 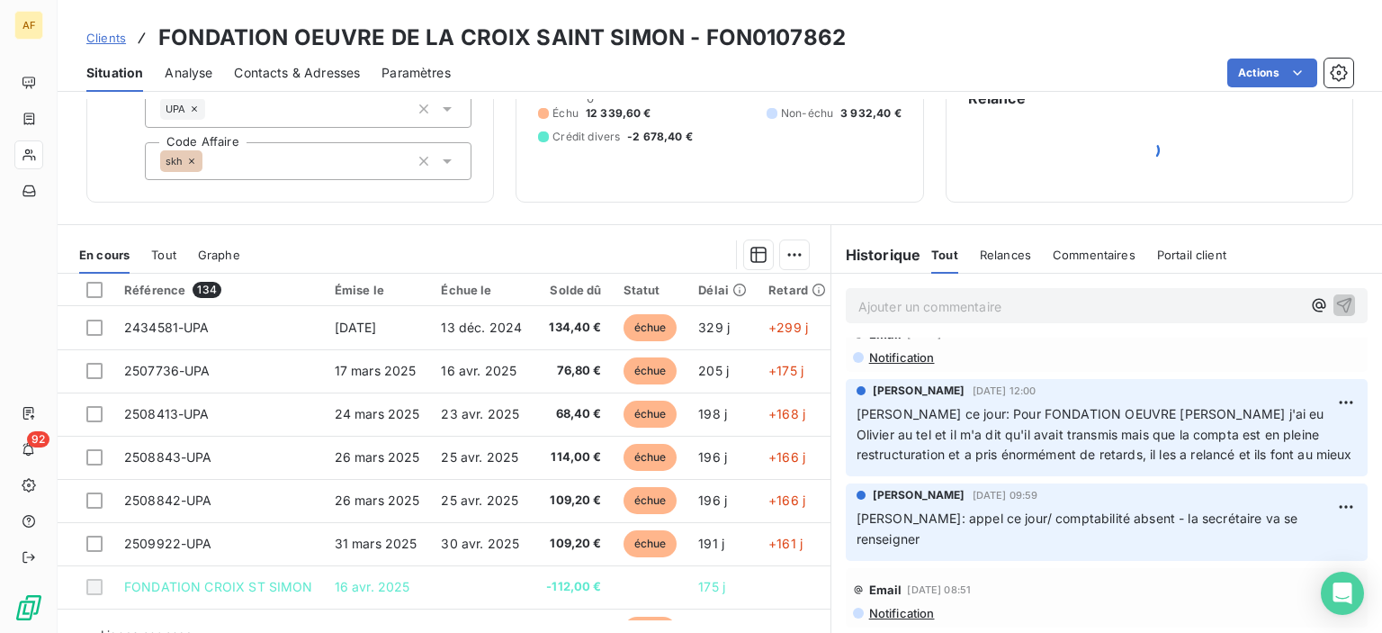 What do you see at coordinates (886, 590) in the screenshot?
I see `span: Email` at bounding box center [886, 590].